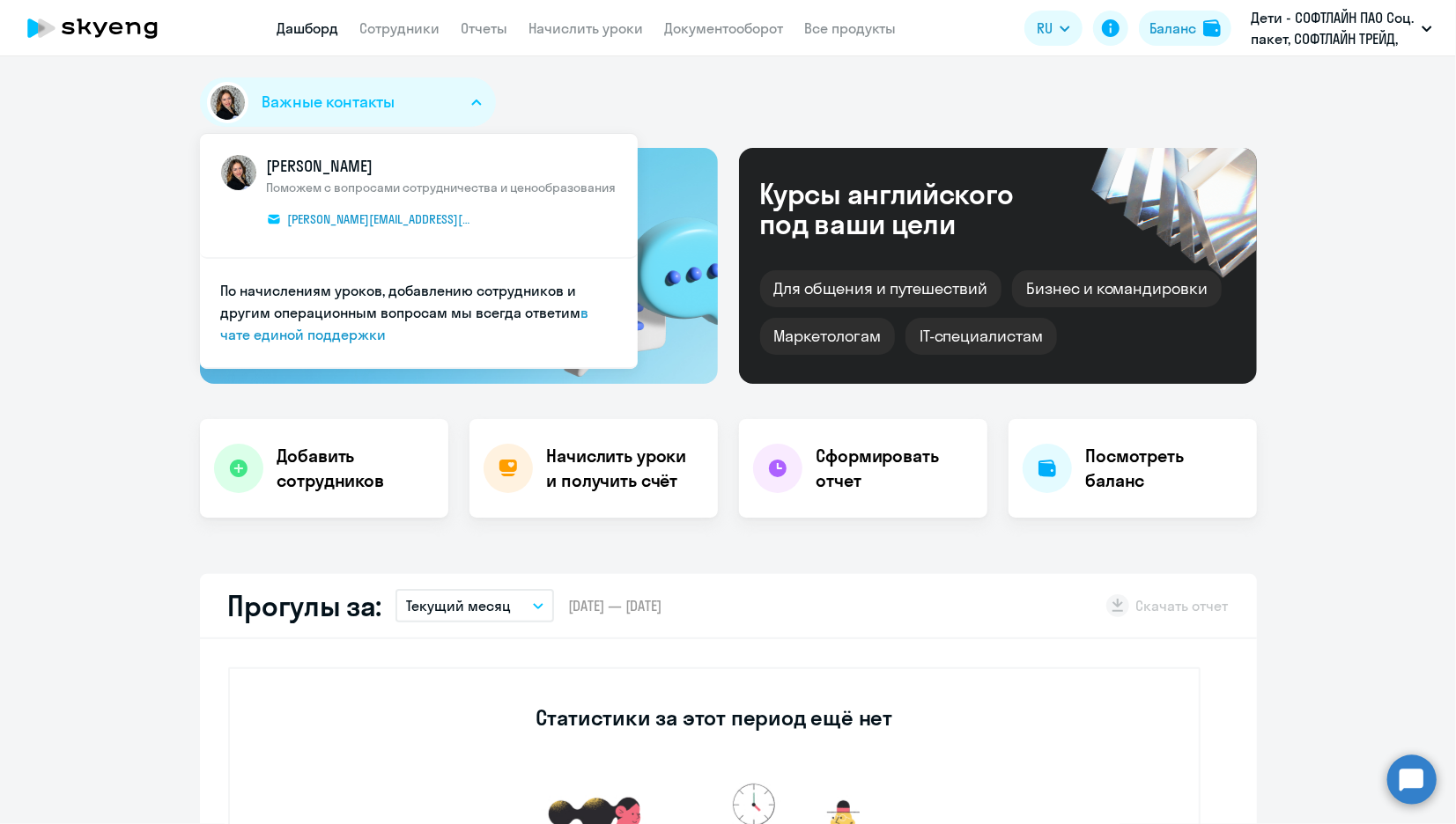 The image size is (1456, 824). I want to click on h4: Сформировать отчет, so click(895, 469).